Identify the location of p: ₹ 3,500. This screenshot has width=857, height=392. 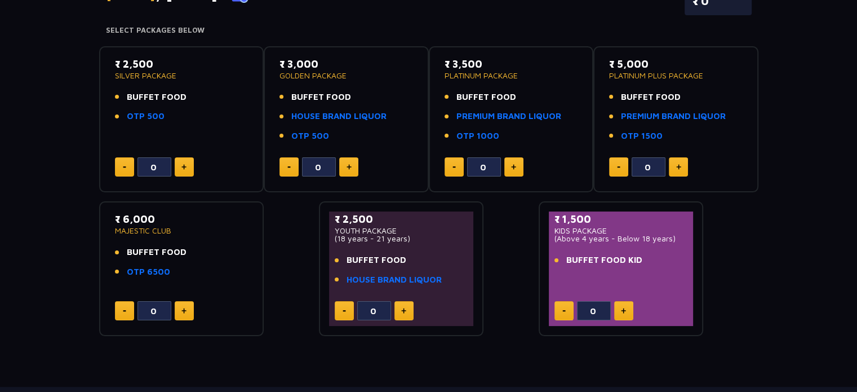
(511, 64).